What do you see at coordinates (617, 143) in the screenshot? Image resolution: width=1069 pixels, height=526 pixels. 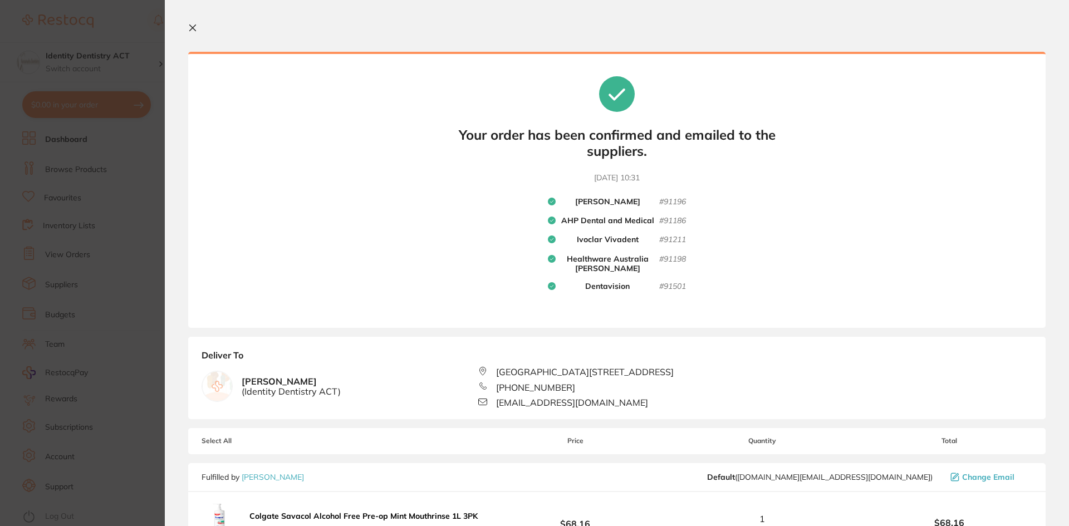 I see `b: Your order has been confirmed and emailed to the suppliers.` at bounding box center [617, 143].